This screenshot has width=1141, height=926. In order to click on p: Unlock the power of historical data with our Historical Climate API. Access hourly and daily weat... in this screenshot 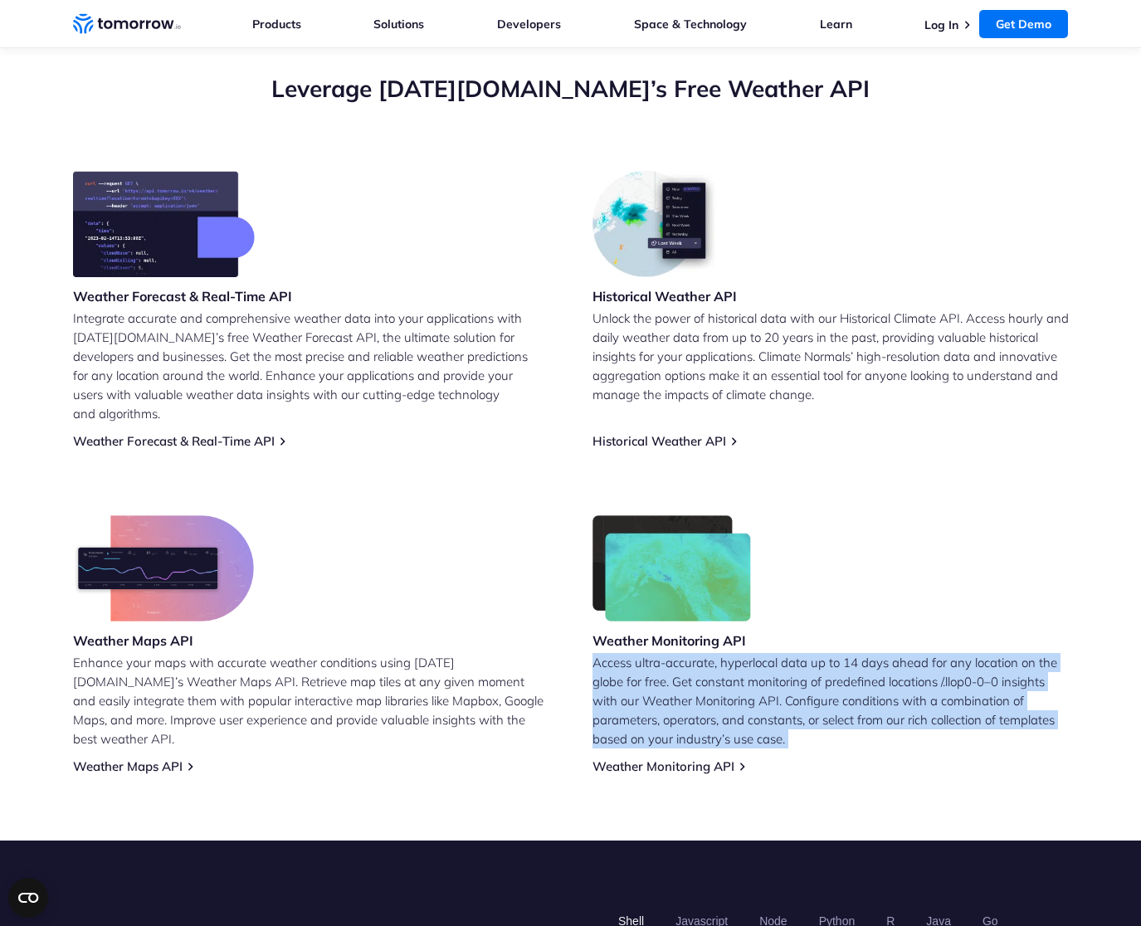, I will do `click(831, 356)`.